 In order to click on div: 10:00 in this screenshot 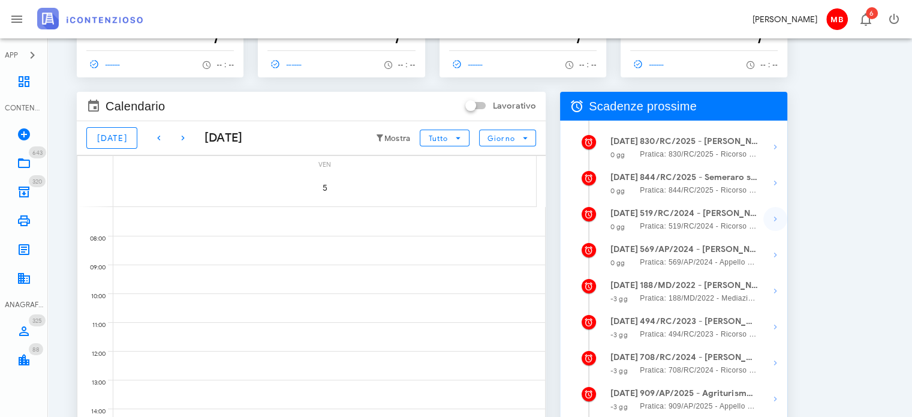, I will do `click(92, 296)`.